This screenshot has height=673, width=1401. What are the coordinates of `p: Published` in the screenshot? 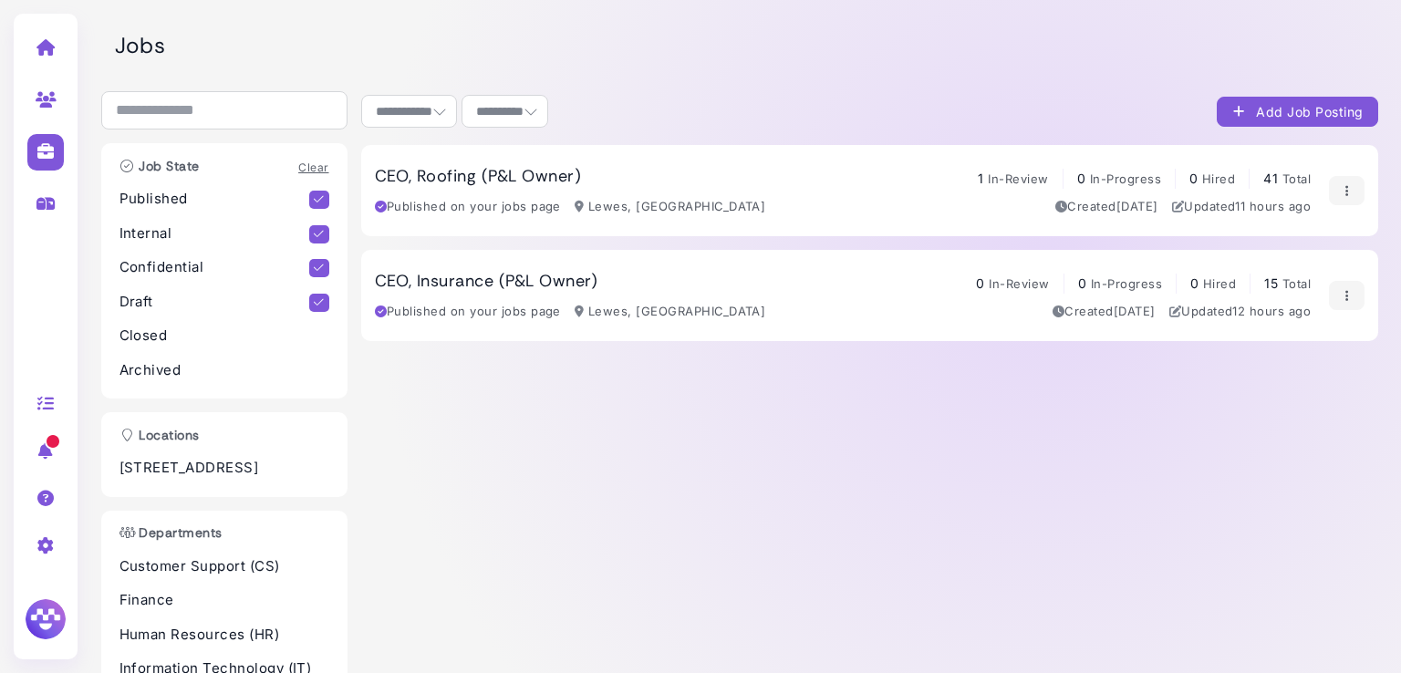 It's located at (214, 199).